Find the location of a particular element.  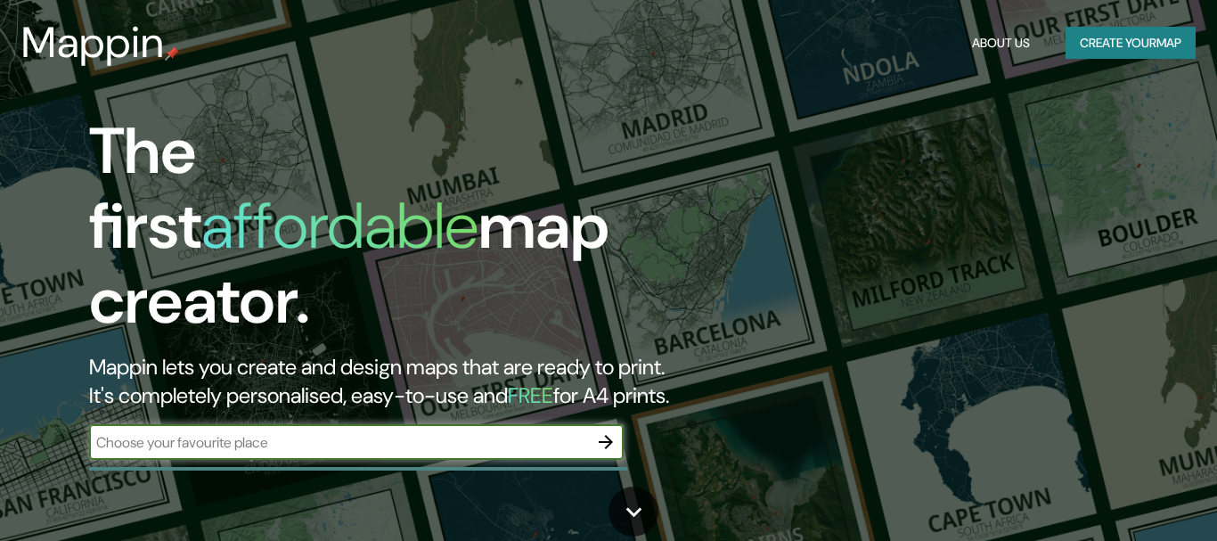

h1: The first map creator. is located at coordinates (393, 233).